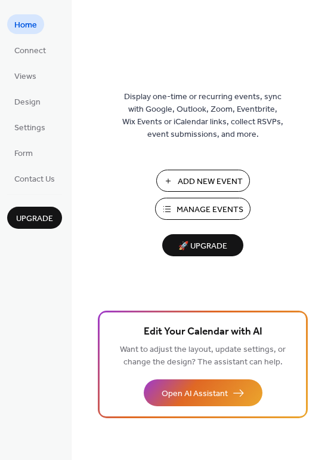 This screenshot has width=334, height=460. Describe the element at coordinates (35, 179) in the screenshot. I see `span: Contact Us` at that location.